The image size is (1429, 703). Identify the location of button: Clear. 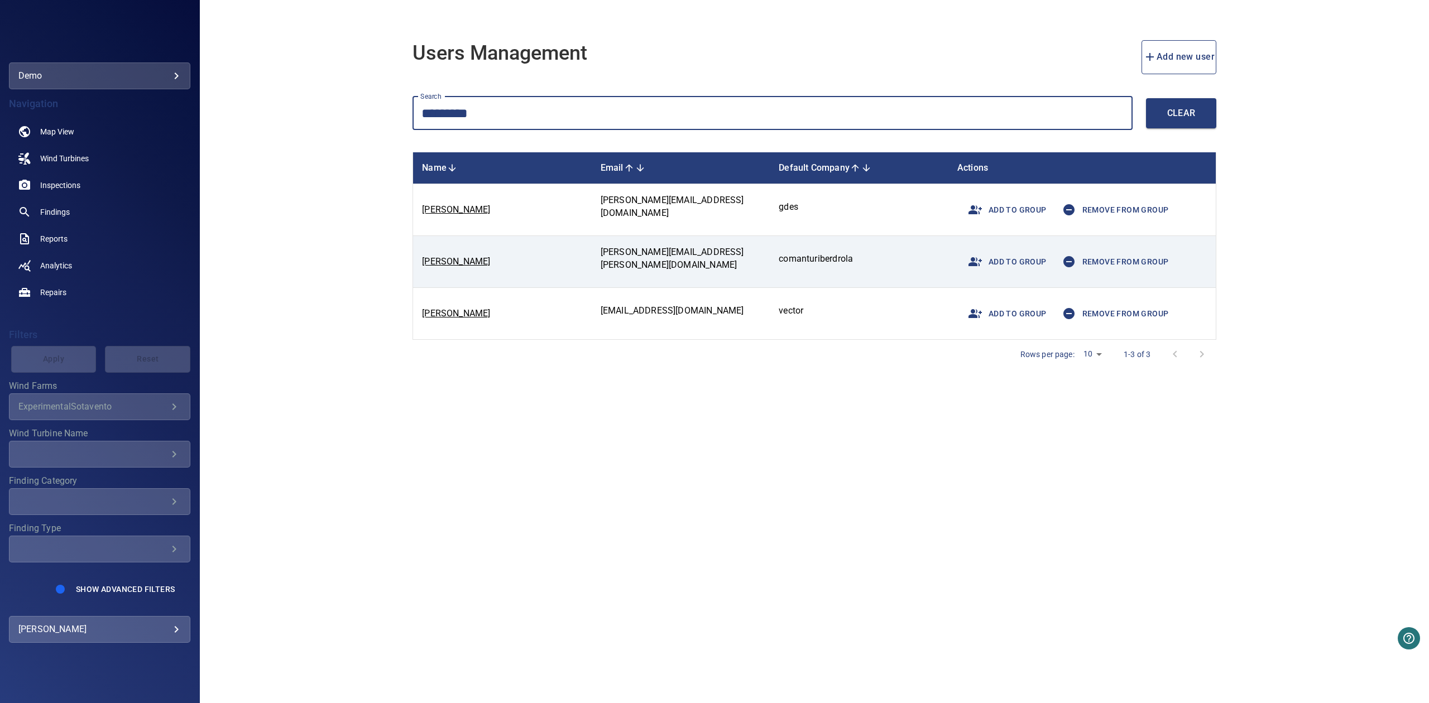
(1181, 113).